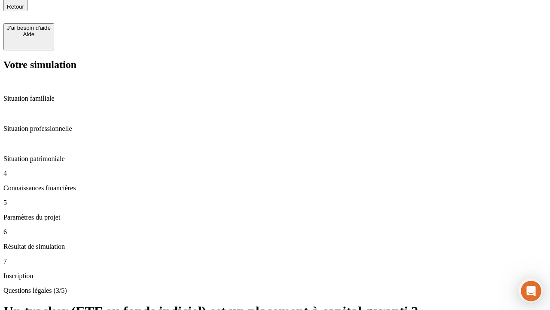  Describe the element at coordinates (275, 203) in the screenshot. I see `p: 5` at that location.